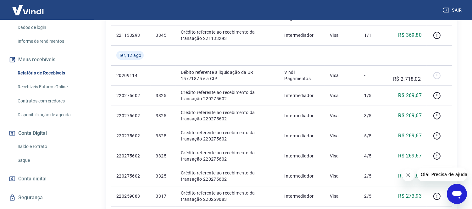  Describe the element at coordinates (51, 27) in the screenshot. I see `a: Dados de login` at that location.